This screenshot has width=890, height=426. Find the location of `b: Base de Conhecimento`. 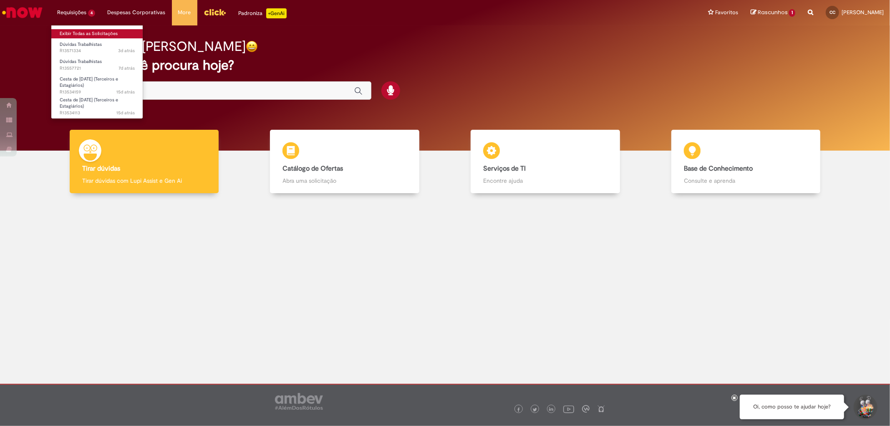

b: Base de Conhecimento is located at coordinates (718, 168).